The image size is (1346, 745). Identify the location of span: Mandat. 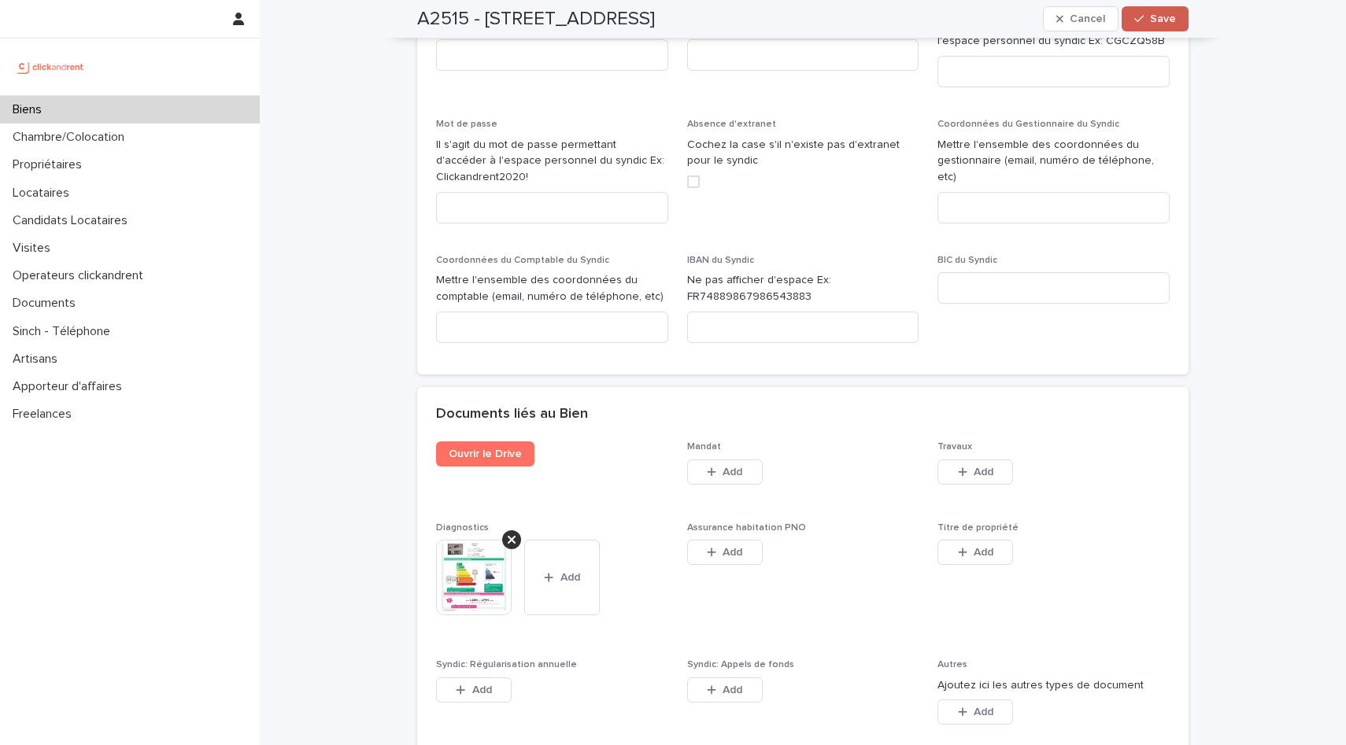
(704, 447).